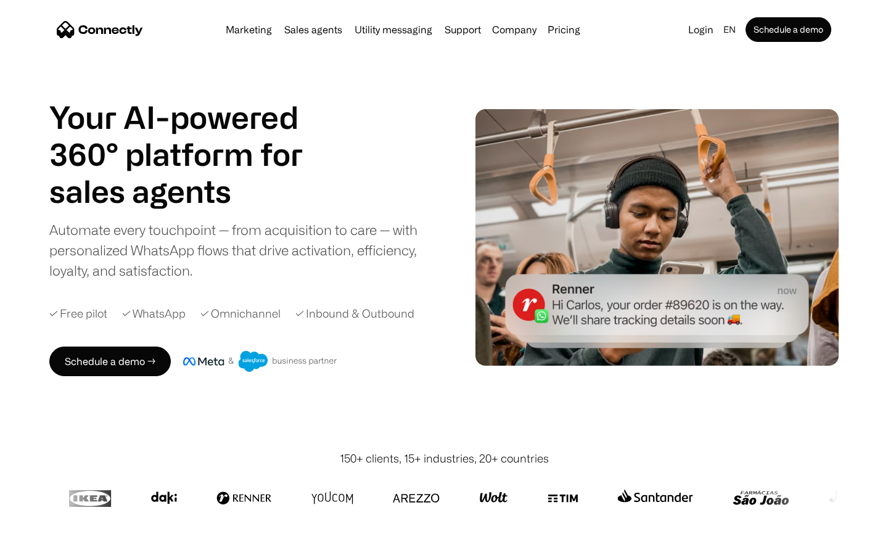 The width and height of the screenshot is (888, 555). What do you see at coordinates (355, 313) in the screenshot?
I see `div: ✓ Inbound & Outbound` at bounding box center [355, 313].